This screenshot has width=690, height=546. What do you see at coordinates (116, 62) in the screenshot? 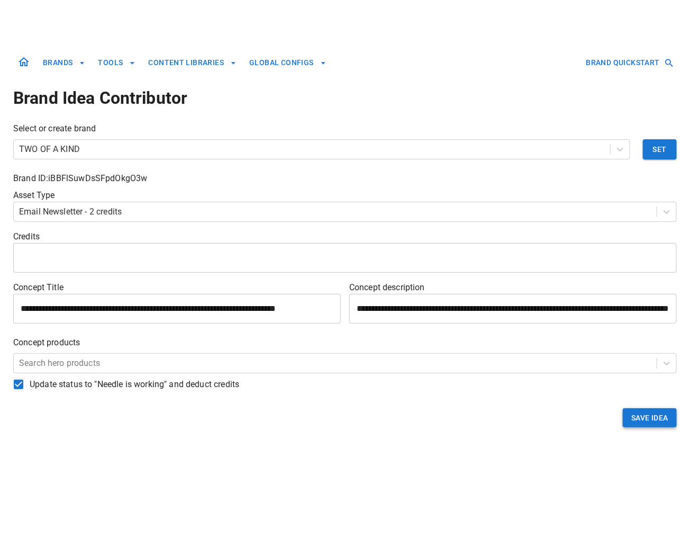
I see `button: TOOLS` at bounding box center [116, 62].